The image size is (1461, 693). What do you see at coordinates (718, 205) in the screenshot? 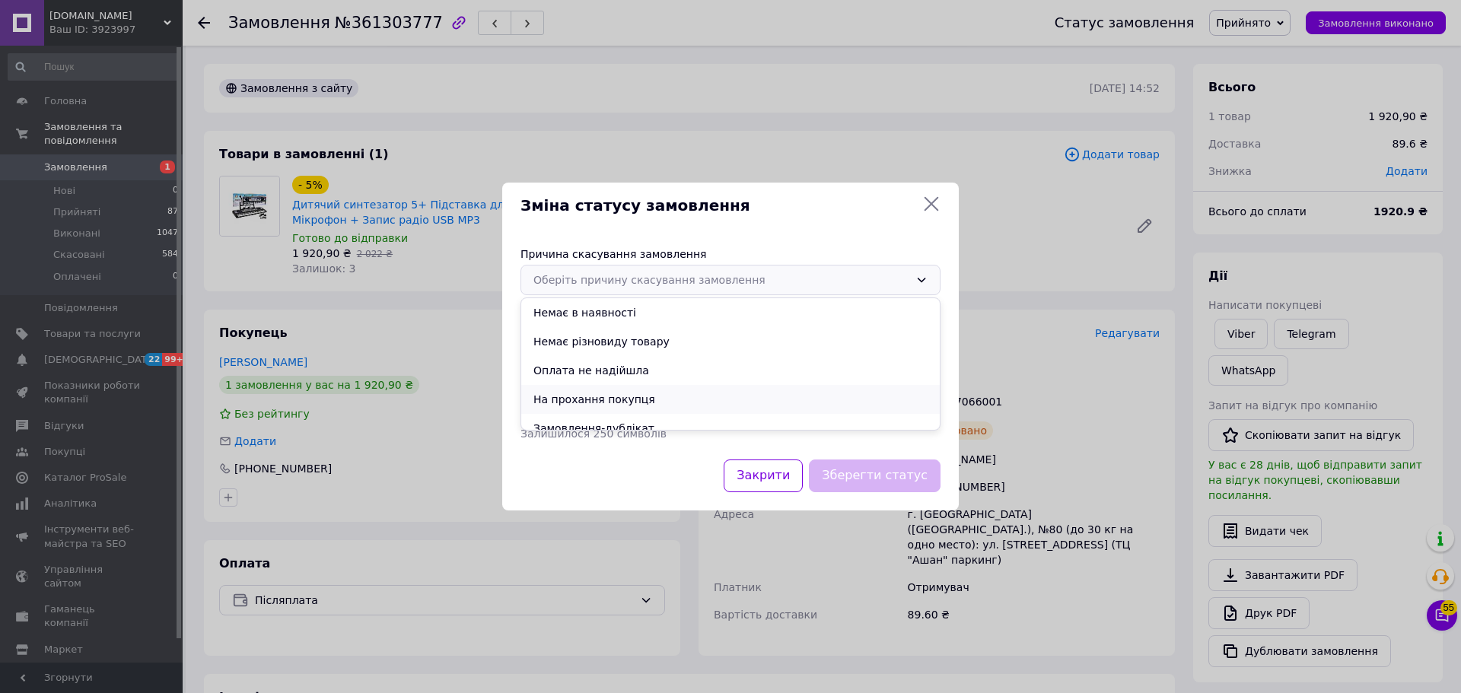
I see `span: Зміна статусу замовлення` at bounding box center [718, 205].